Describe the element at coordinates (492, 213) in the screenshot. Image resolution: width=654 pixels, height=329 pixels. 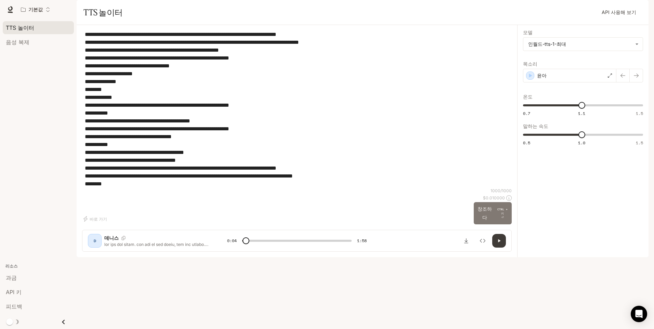
I see `button: 창조하다CTRL + 키⏎` at that location.